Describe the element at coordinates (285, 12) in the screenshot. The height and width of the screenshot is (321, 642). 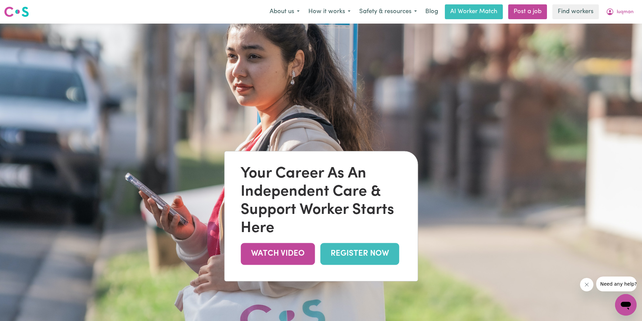
I see `button: About us` at that location.